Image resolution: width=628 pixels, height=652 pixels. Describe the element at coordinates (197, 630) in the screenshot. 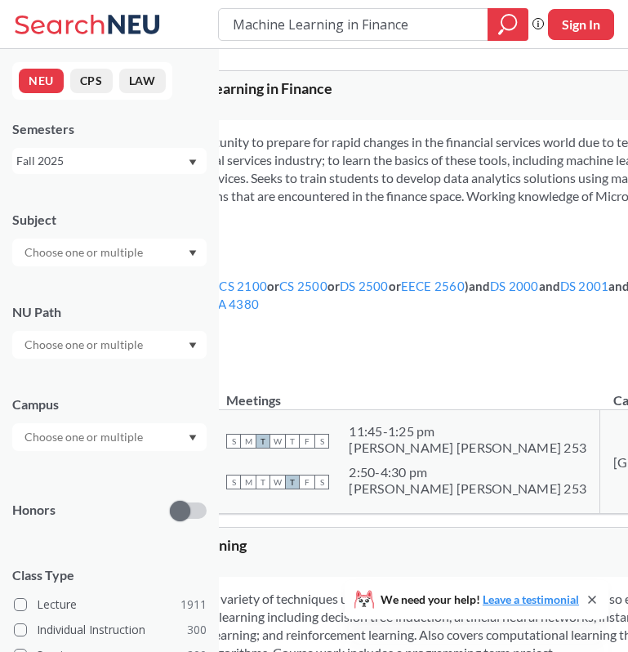

I see `span: 300` at that location.